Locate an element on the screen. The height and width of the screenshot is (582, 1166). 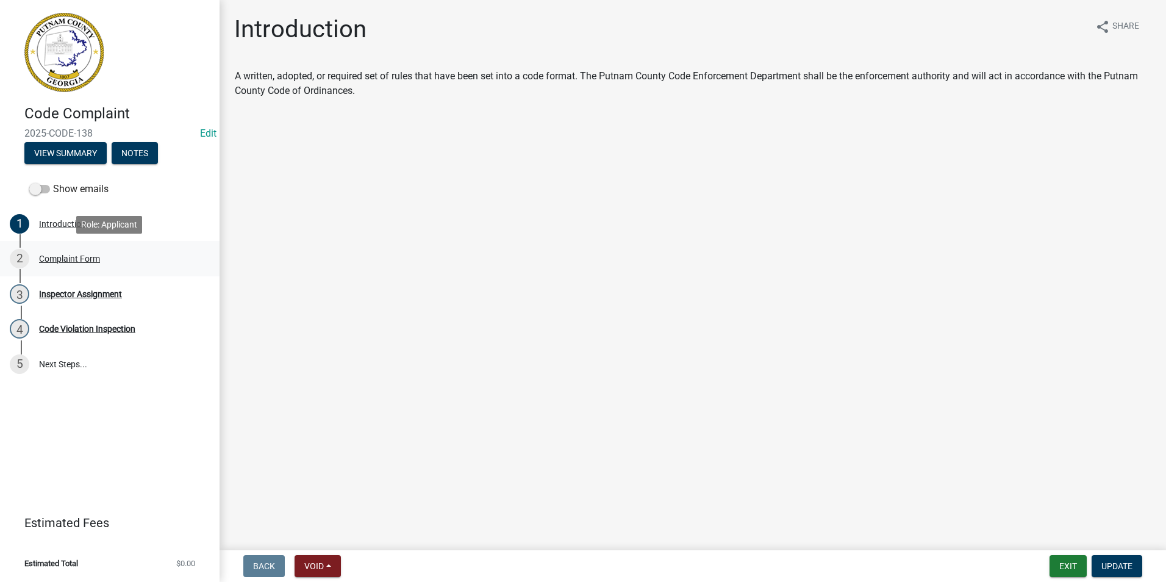
h1: Introduction is located at coordinates (300, 29).